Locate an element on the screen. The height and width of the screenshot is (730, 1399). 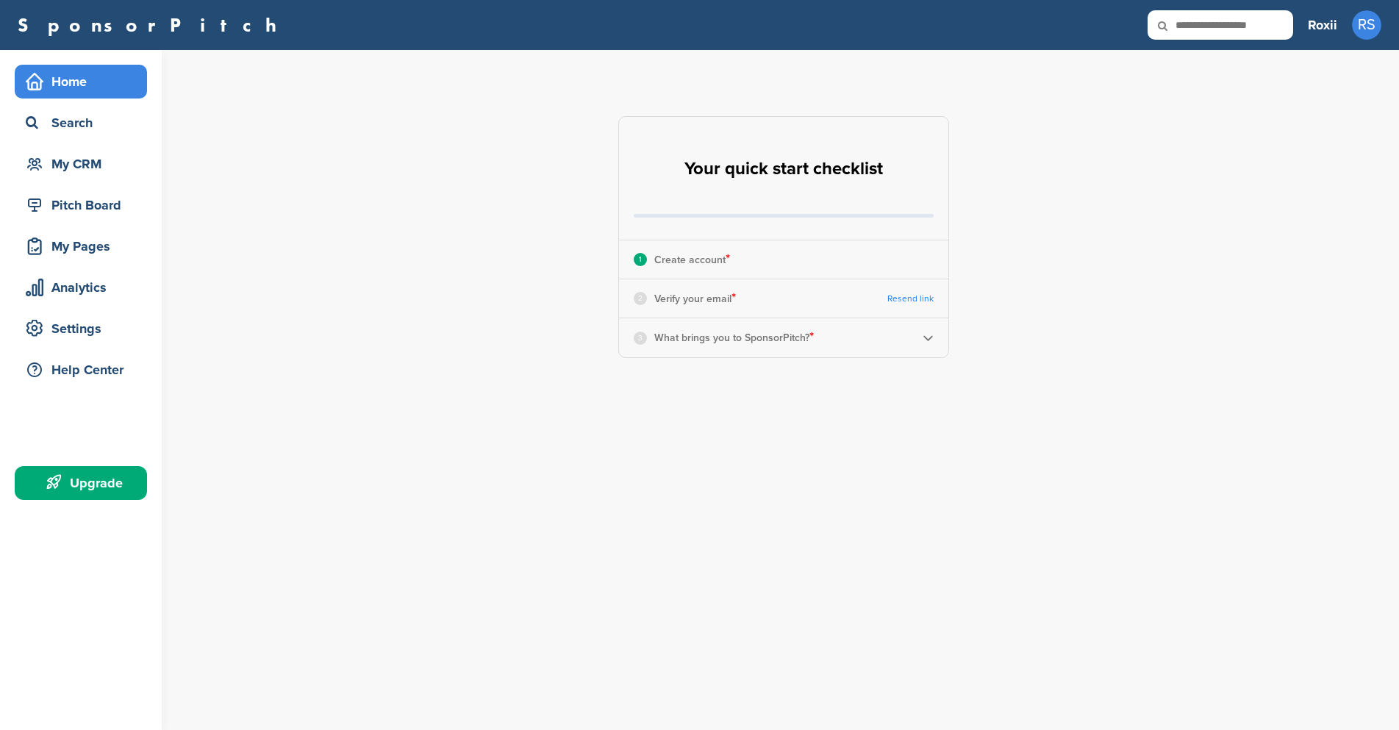
a: SponsorPitch is located at coordinates (151, 25).